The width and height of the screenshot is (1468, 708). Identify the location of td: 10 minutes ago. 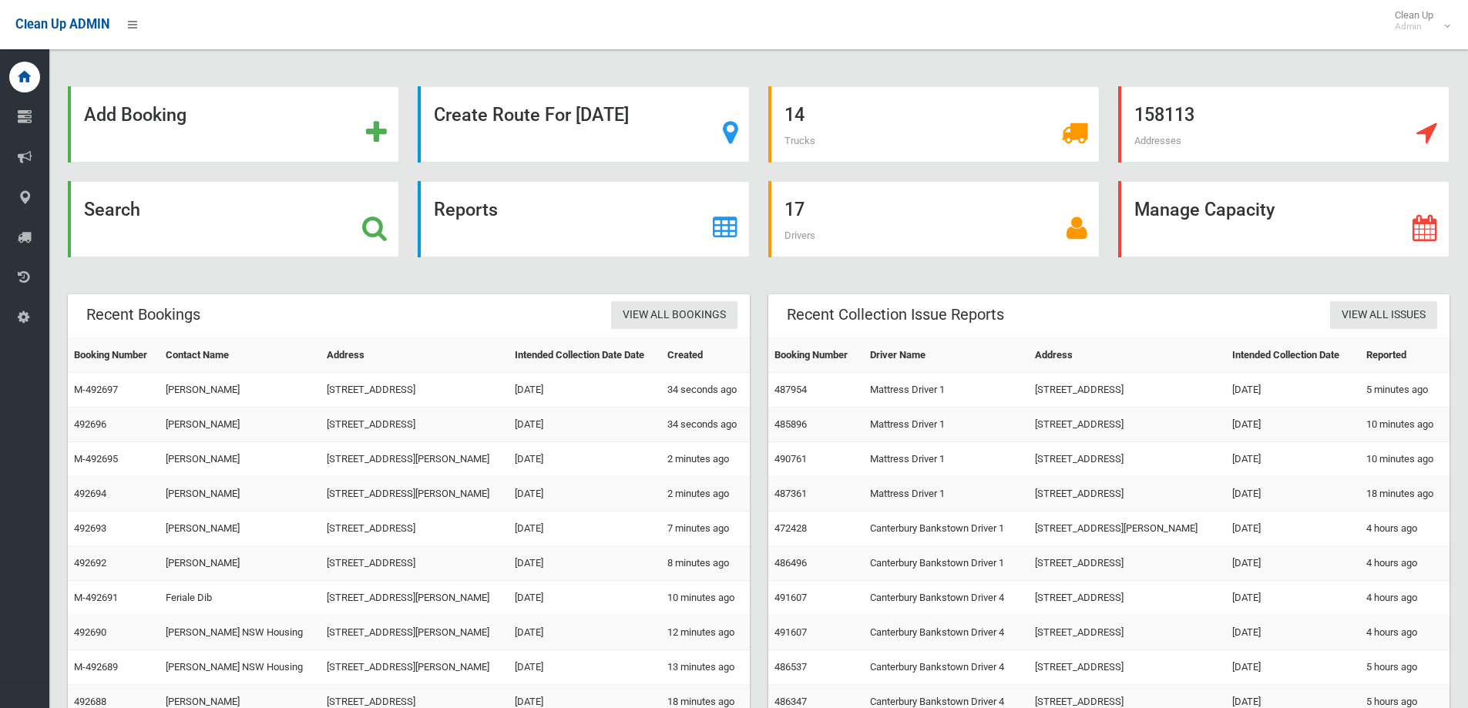
(705, 598).